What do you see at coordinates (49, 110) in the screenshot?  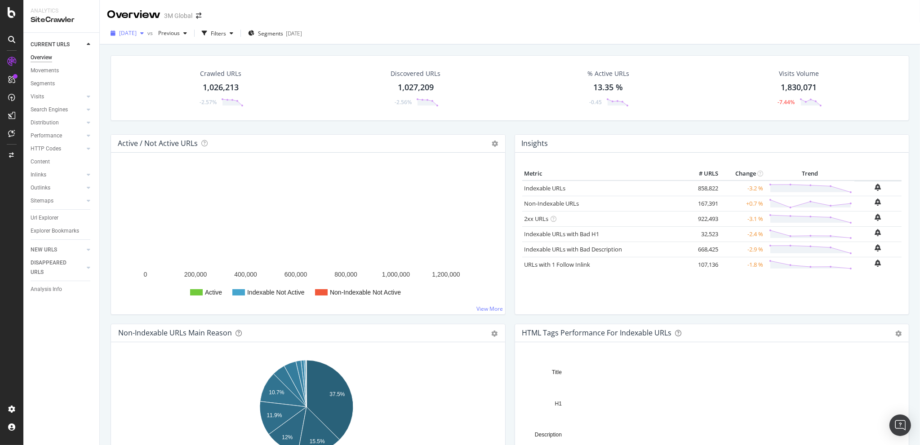 I see `div: Search Engines` at bounding box center [49, 110].